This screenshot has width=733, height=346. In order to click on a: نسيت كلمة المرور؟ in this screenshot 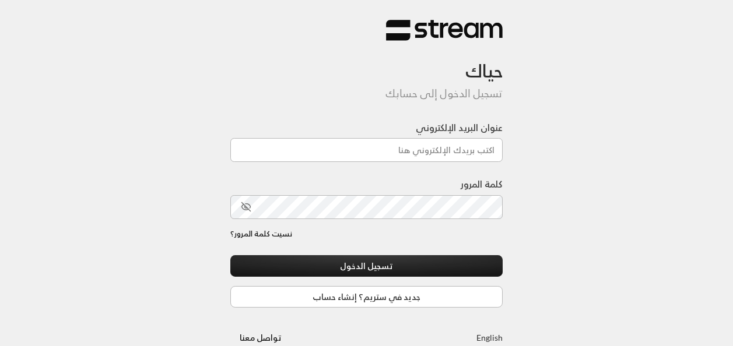, I will do `click(261, 234)`.